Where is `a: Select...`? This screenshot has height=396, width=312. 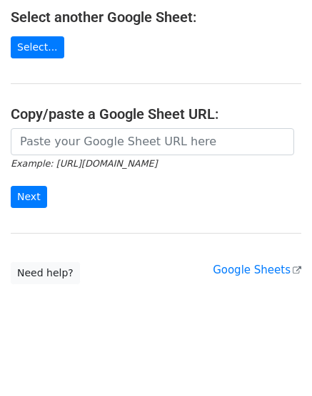 a: Select... is located at coordinates (37, 47).